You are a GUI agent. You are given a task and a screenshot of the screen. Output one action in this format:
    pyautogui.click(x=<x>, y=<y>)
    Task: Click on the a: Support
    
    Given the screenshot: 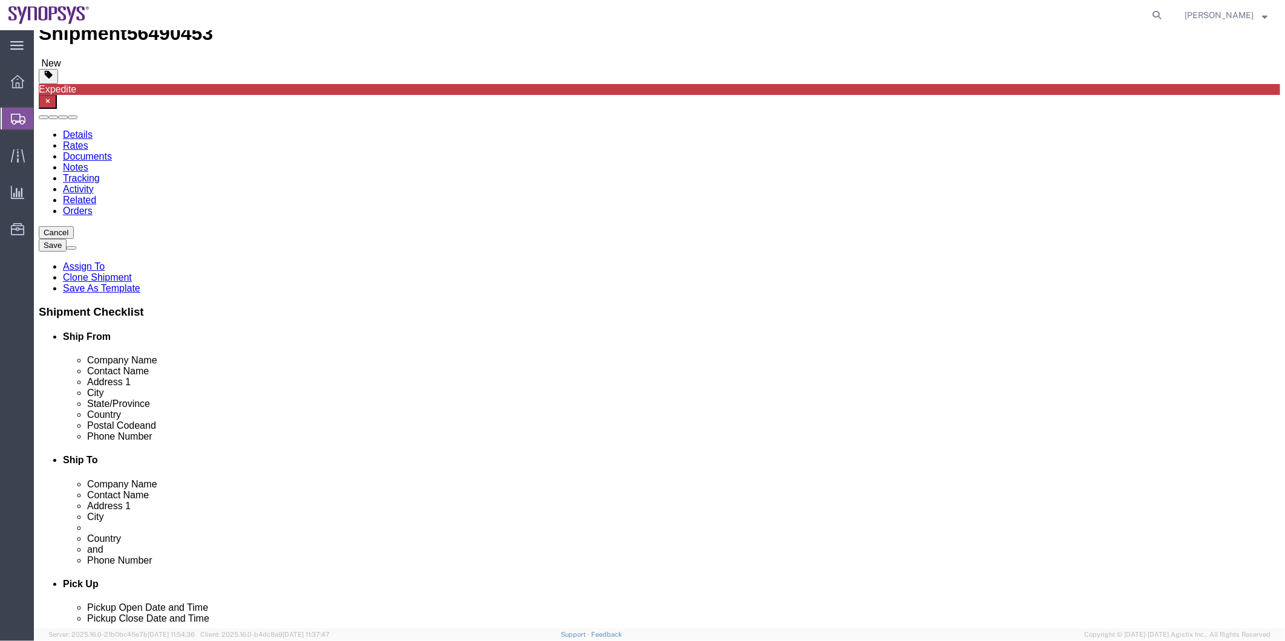 What is the action you would take?
    pyautogui.click(x=576, y=635)
    